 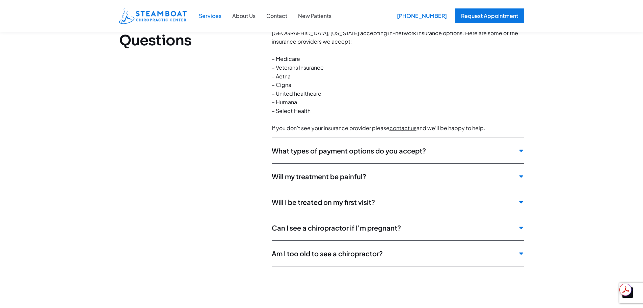 What do you see at coordinates (393, 253) in the screenshot?
I see `span: Am I too old to see a chiropractor?` at bounding box center [393, 253].